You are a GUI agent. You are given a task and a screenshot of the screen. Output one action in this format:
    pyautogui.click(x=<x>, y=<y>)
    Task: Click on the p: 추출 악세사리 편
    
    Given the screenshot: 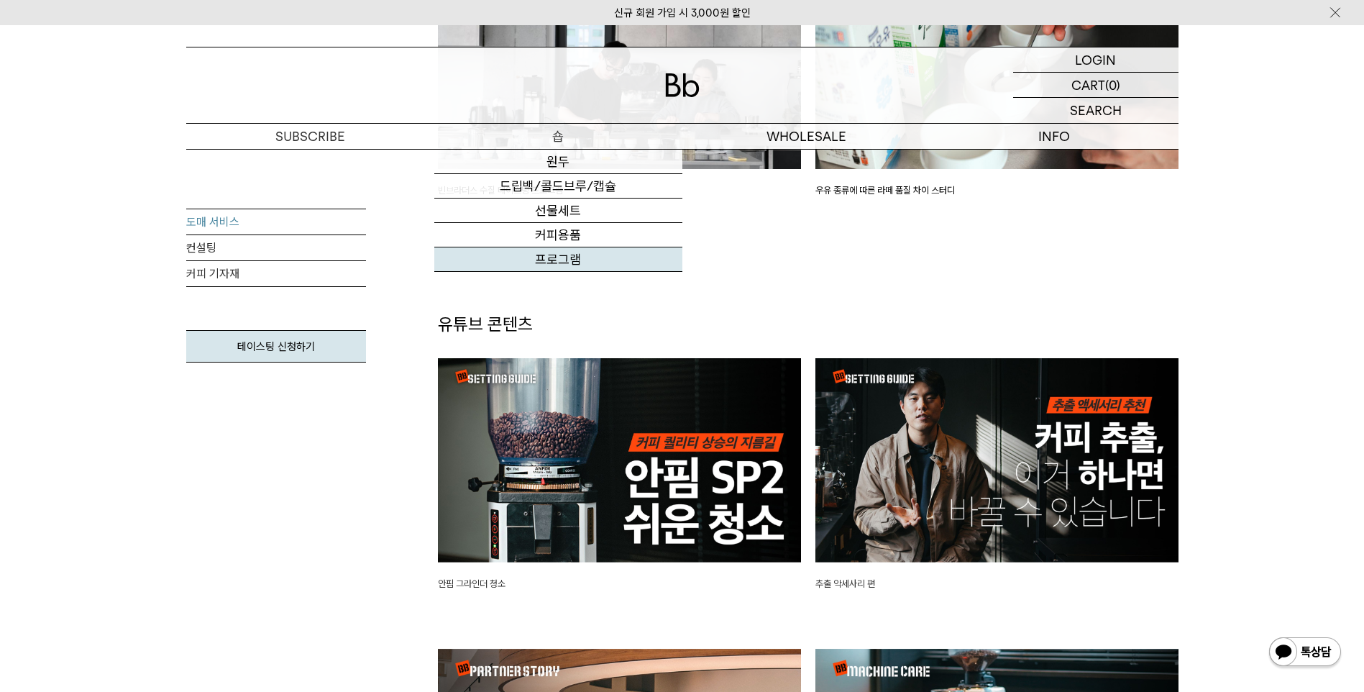 What is the action you would take?
    pyautogui.click(x=996, y=584)
    